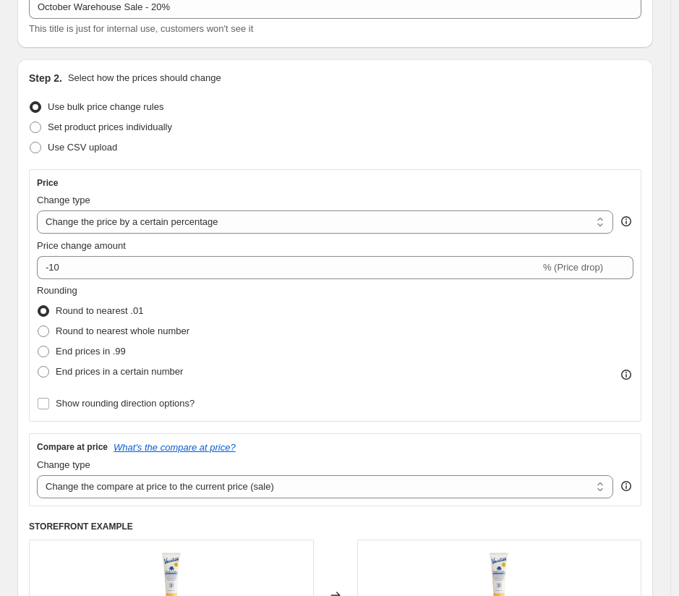  I want to click on span: Use CSV upload, so click(82, 147).